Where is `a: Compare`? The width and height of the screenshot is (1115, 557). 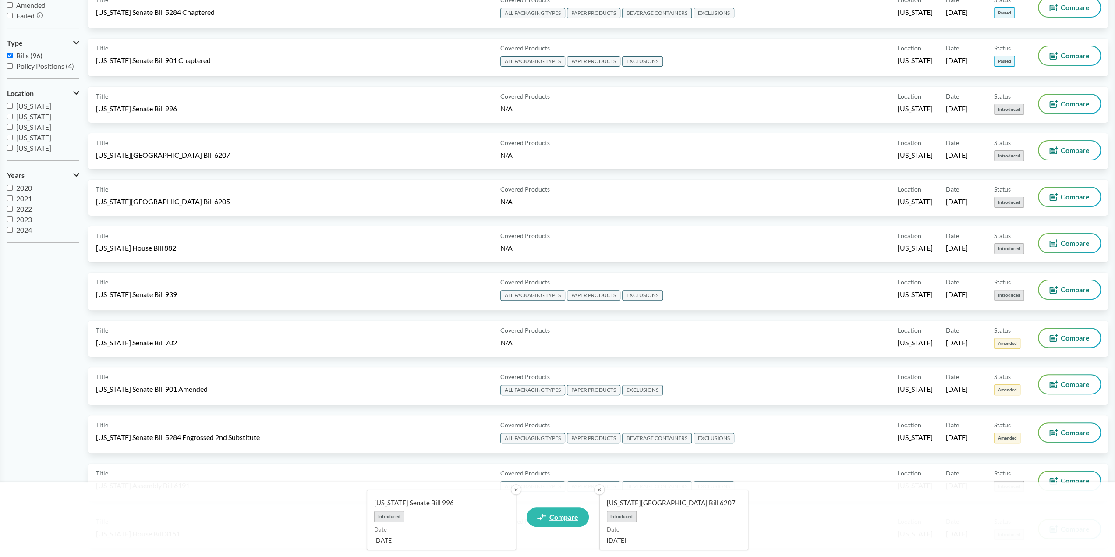 a: Compare is located at coordinates (558, 517).